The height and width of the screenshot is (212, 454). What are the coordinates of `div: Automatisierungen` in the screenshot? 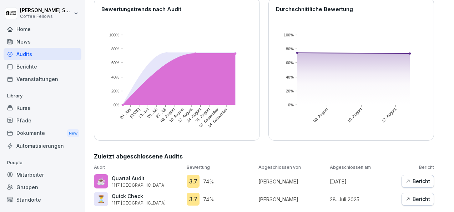 It's located at (42, 146).